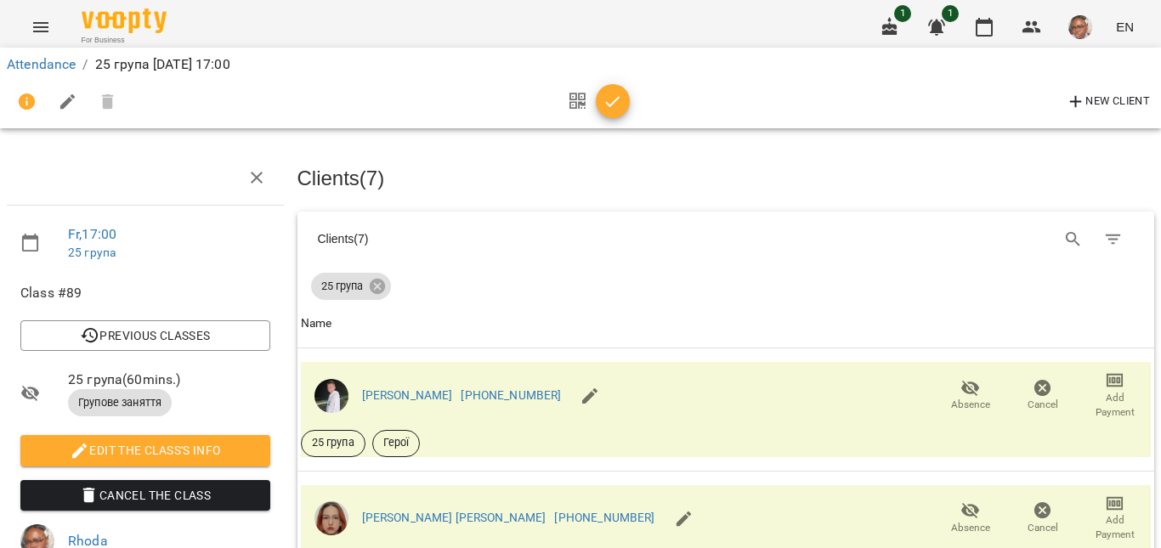  I want to click on button: Cancel the class, so click(145, 496).